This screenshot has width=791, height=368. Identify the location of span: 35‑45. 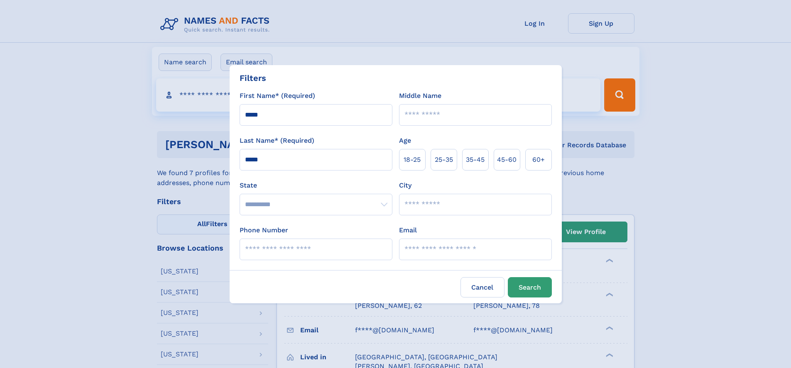
(475, 160).